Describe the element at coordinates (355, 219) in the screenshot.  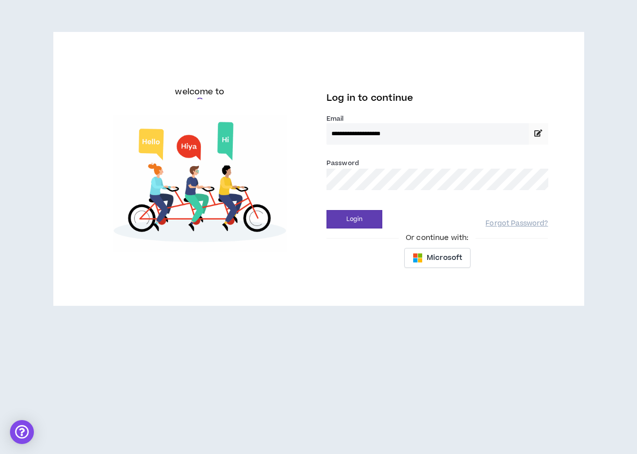
I see `button: Login` at that location.